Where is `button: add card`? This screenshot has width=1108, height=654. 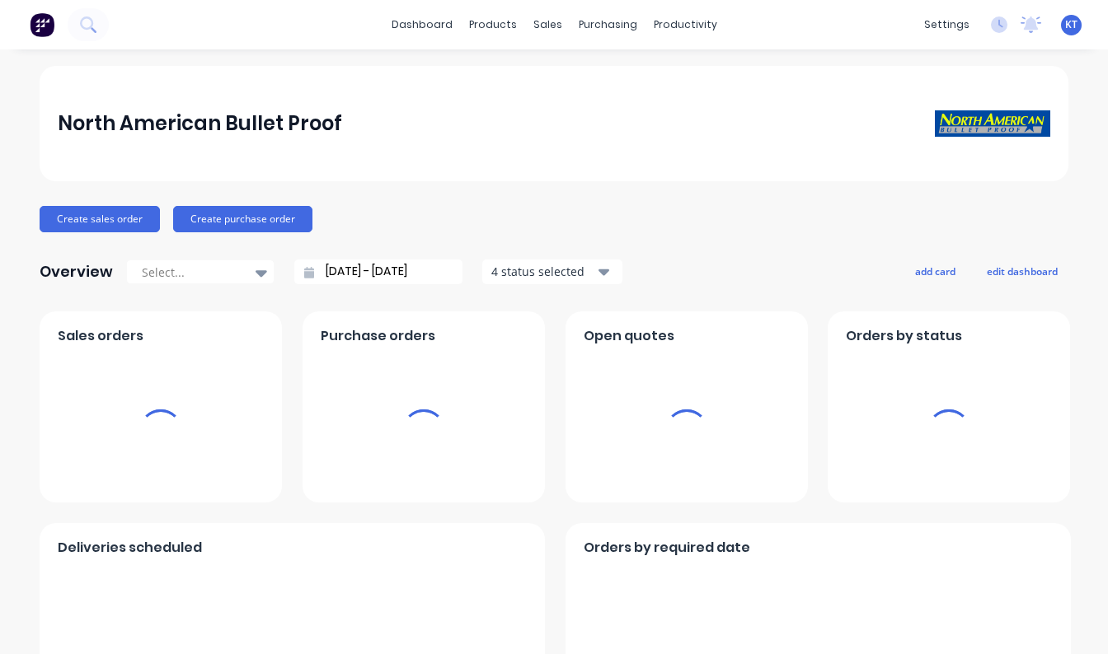
button: add card is located at coordinates (935, 271).